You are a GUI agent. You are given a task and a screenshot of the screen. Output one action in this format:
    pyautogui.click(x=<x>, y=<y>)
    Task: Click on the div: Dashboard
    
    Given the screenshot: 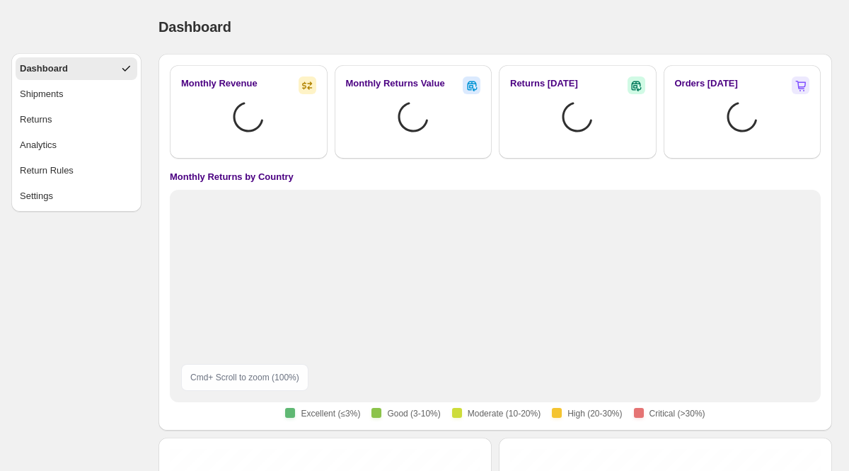 What is the action you would take?
    pyautogui.click(x=44, y=69)
    